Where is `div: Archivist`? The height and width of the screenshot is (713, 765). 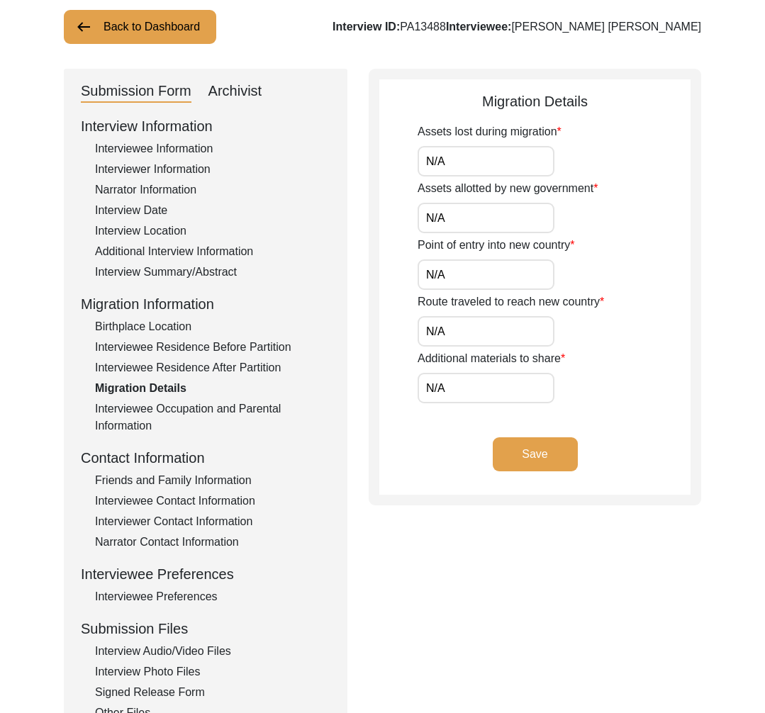 div: Archivist is located at coordinates (235, 91).